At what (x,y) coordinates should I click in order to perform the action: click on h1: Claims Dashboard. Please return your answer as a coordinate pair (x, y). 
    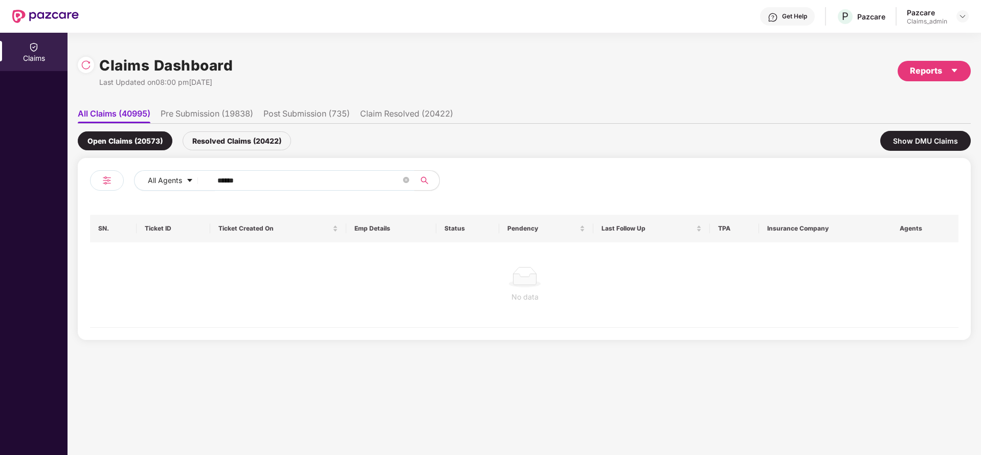
    Looking at the image, I should click on (166, 65).